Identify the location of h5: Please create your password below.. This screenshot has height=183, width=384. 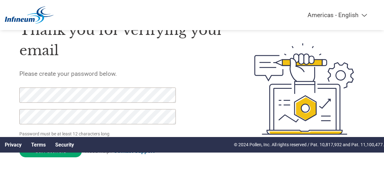
(123, 74).